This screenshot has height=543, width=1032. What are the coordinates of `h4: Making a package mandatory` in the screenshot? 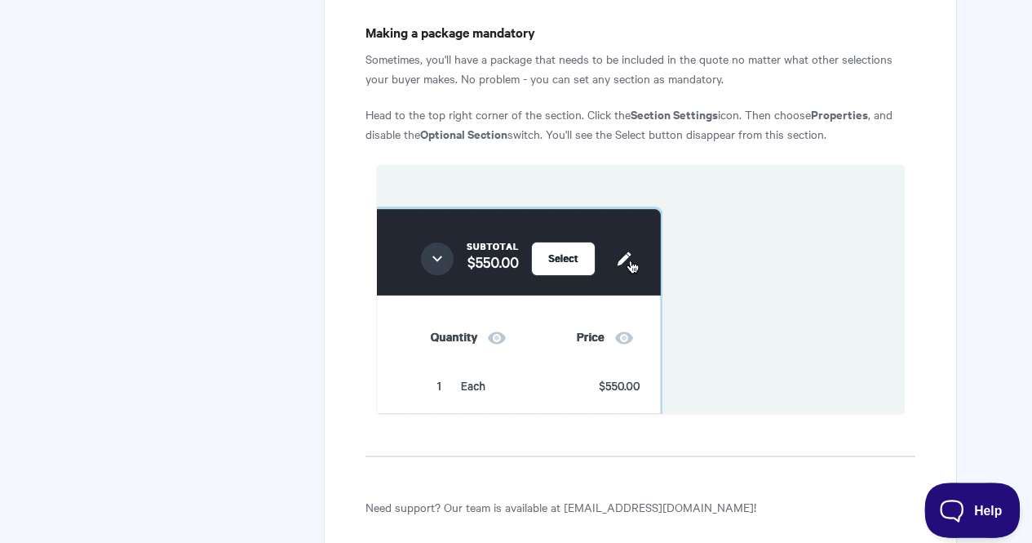 It's located at (640, 32).